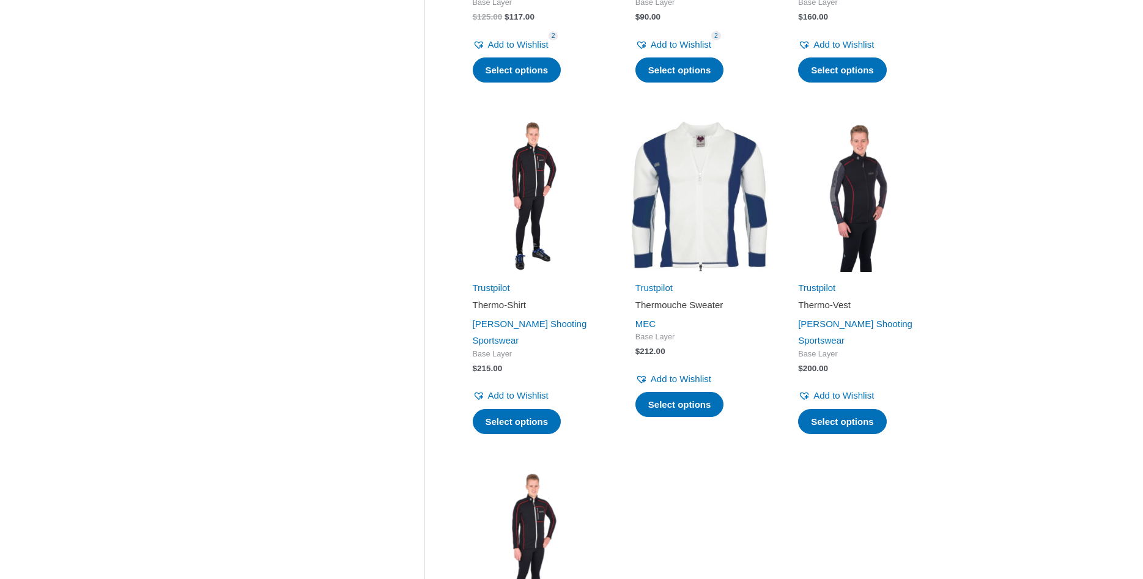 This screenshot has width=1143, height=579. Describe the element at coordinates (517, 422) in the screenshot. I see `a: Select options for “Thermo-Shirt”` at that location.